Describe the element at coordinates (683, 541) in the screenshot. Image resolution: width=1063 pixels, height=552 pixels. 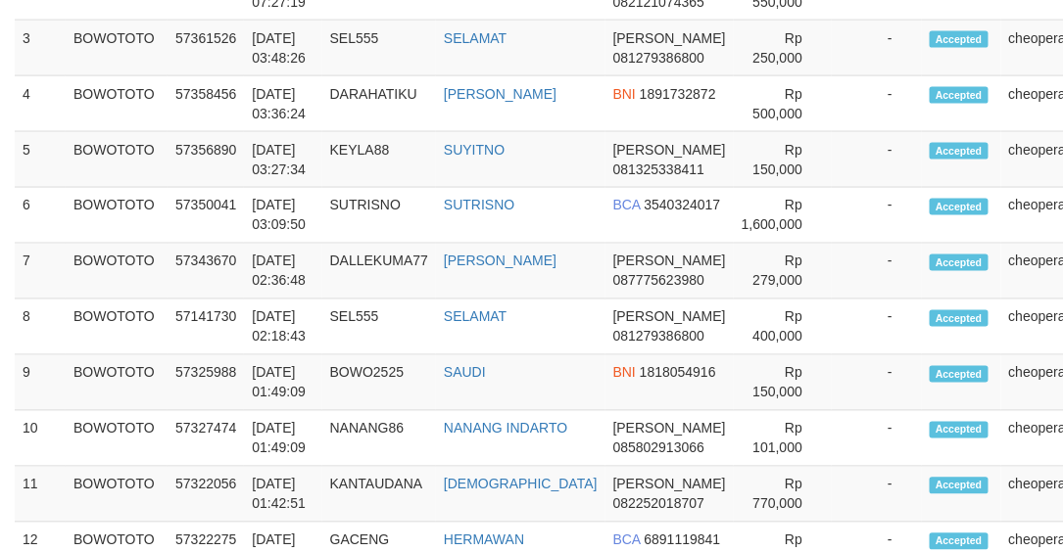
I see `span: Copy 6891119841 to clipboard` at that location.